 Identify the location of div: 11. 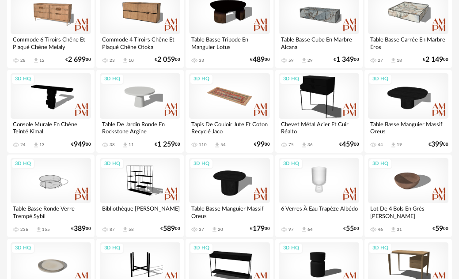
(131, 145).